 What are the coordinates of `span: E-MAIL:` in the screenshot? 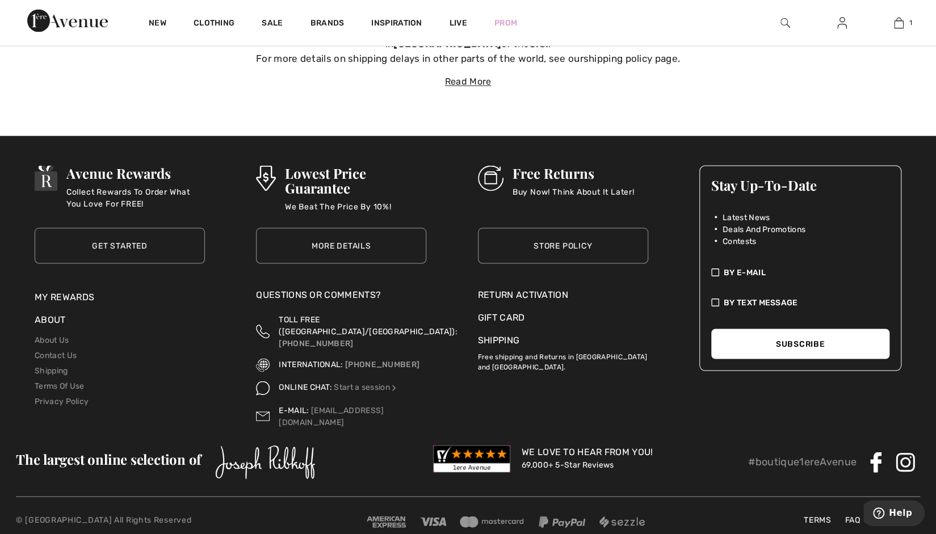 It's located at (294, 410).